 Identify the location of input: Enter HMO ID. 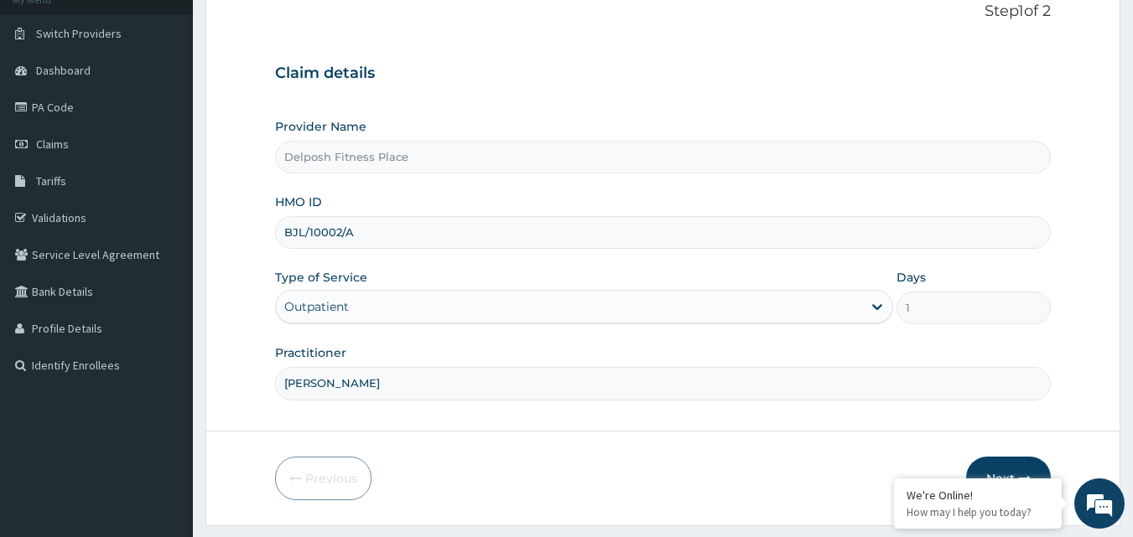
(663, 232).